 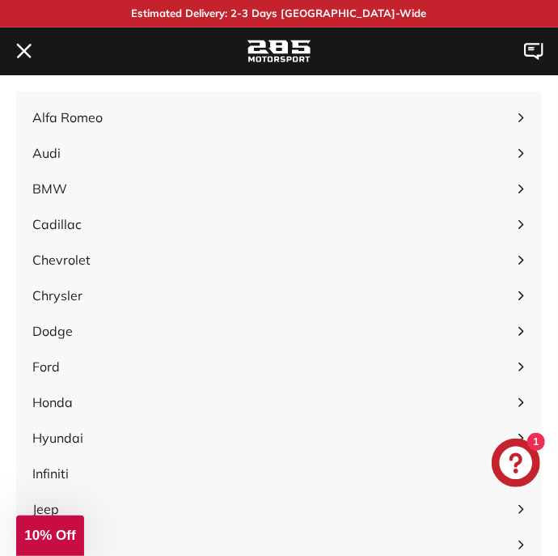 What do you see at coordinates (279, 295) in the screenshot?
I see `button: Chrysler` at bounding box center [279, 295].